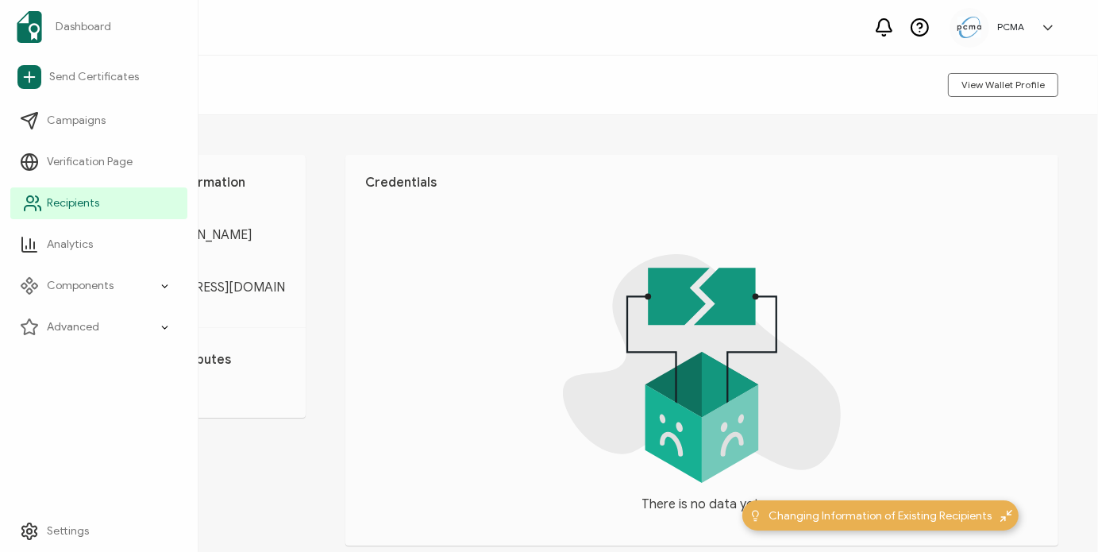  Describe the element at coordinates (76, 121) in the screenshot. I see `span: Campaigns` at that location.